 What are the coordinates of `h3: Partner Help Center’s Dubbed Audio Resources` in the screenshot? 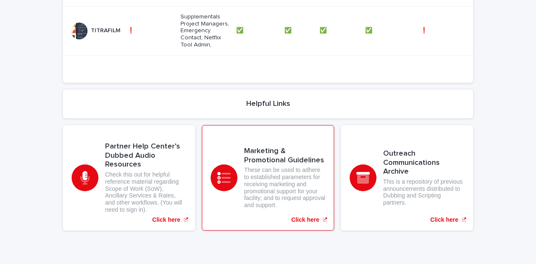 It's located at (146, 156).